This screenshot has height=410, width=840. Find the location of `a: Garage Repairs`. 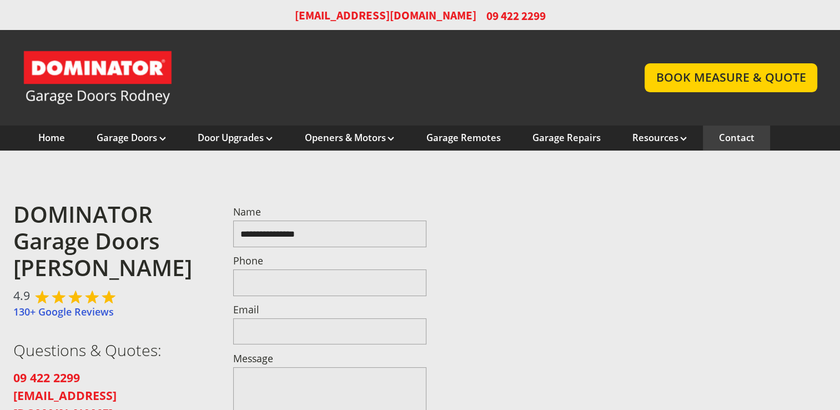

a: Garage Repairs is located at coordinates (566, 138).